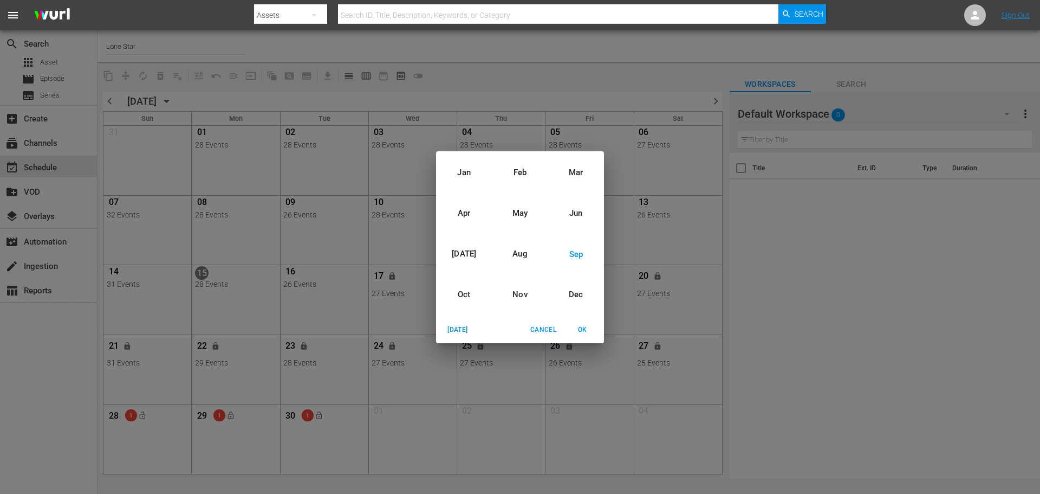  Describe the element at coordinates (520, 213) in the screenshot. I see `div: May` at that location.